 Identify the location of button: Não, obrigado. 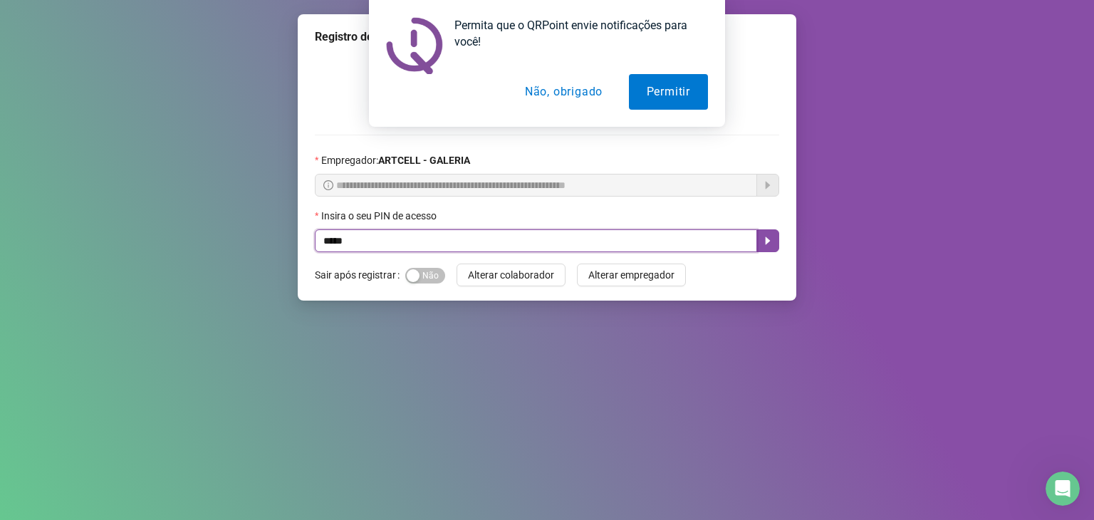
(563, 92).